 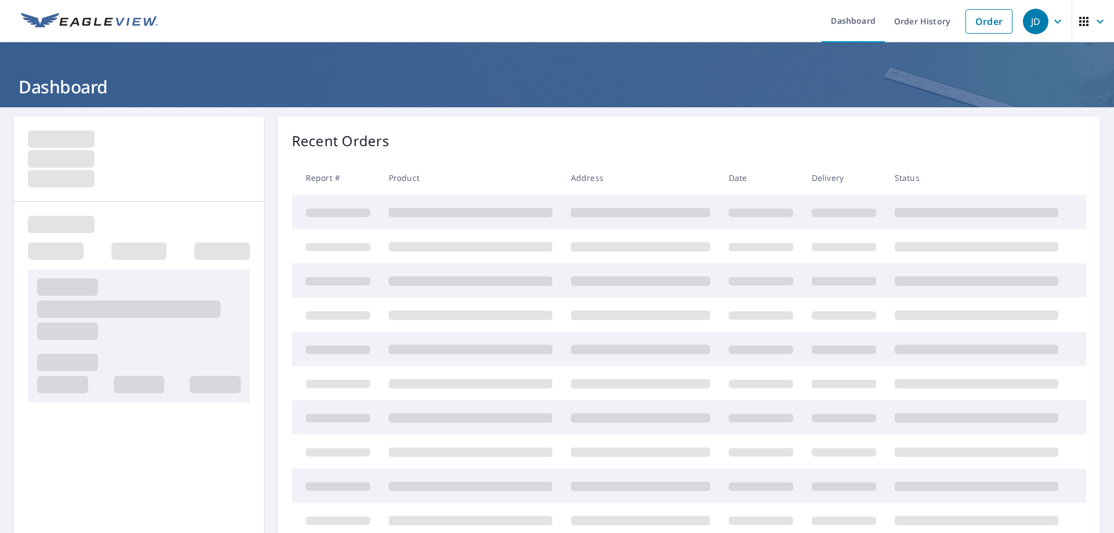 What do you see at coordinates (335, 178) in the screenshot?
I see `th: Report #` at bounding box center [335, 178].